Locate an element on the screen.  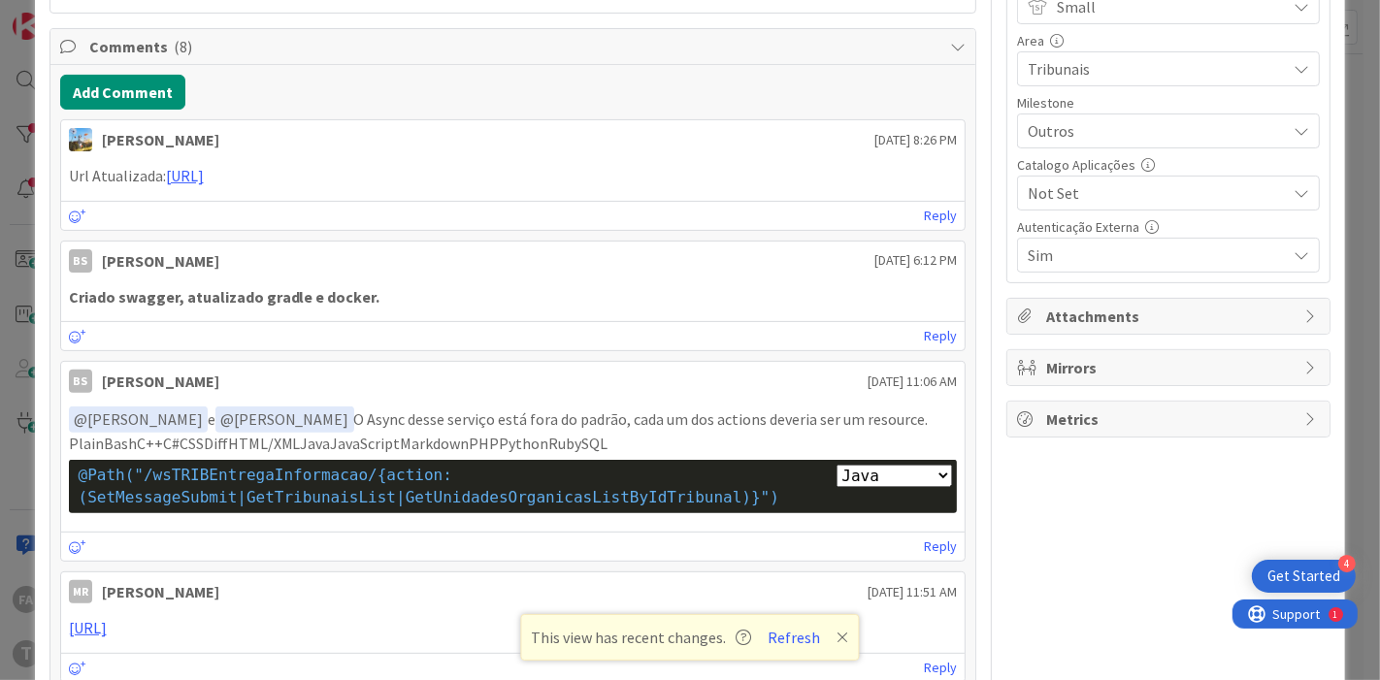
button: Refresh is located at coordinates (795, 637).